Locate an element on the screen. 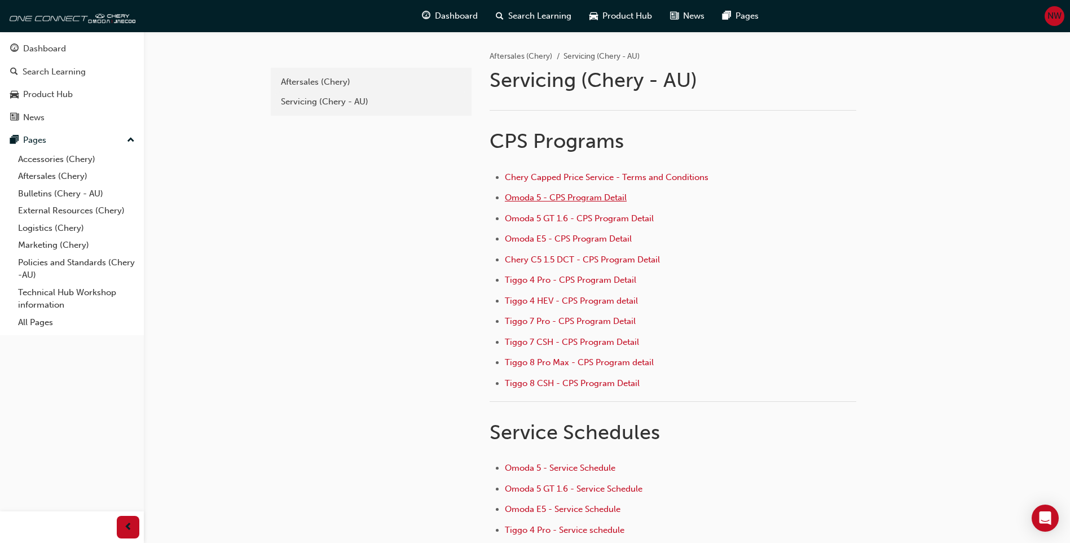 Image resolution: width=1070 pixels, height=543 pixels. a: Tiggo 4 Pro - Service schedule is located at coordinates (565, 530).